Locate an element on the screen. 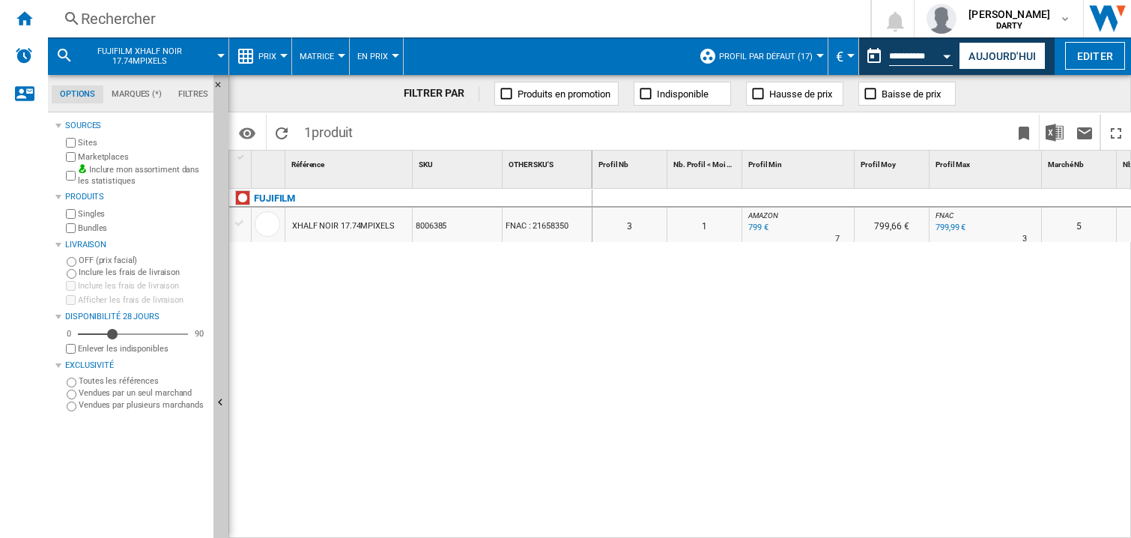 Image resolution: width=1131 pixels, height=538 pixels. div: XHALF NOIR 17.74MPIXELS is located at coordinates (343, 226).